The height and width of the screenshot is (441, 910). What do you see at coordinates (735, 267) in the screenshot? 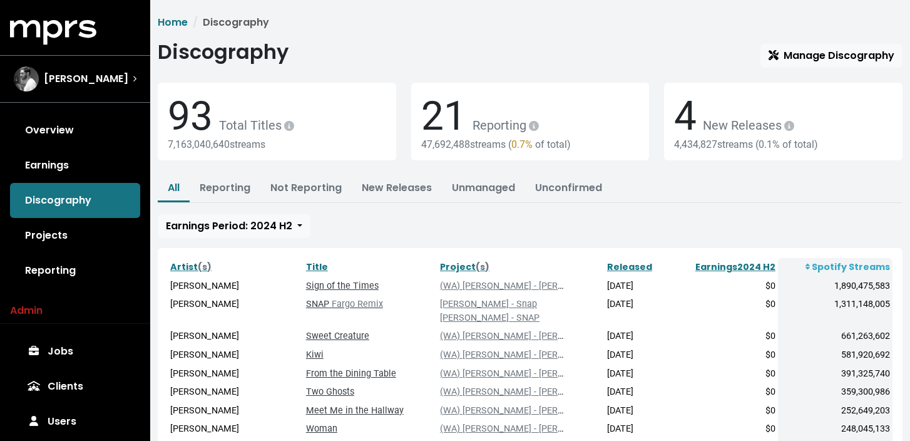
I see `a: Earnings2024 H2` at bounding box center [735, 267].